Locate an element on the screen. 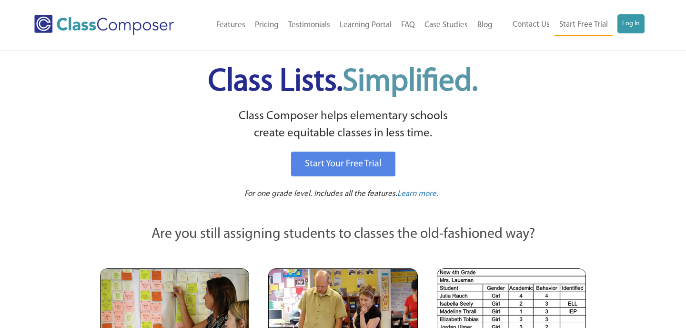 Image resolution: width=686 pixels, height=328 pixels. span: Simplified. is located at coordinates (410, 82).